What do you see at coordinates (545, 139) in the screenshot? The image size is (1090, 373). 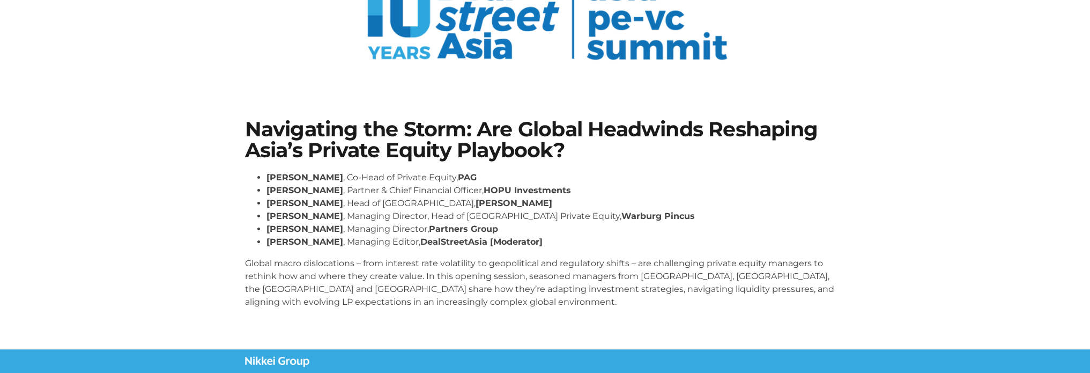 I see `h1: Navigating the Storm: Are Global Headwinds Reshaping Asia’s Private Equity Playbook?` at bounding box center [545, 139].